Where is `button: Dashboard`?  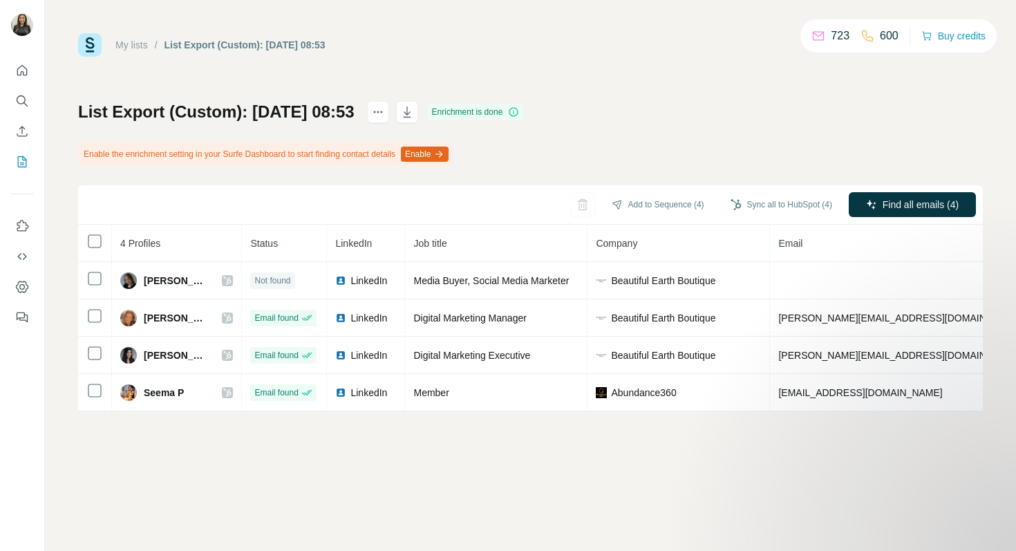
button: Dashboard is located at coordinates (22, 287).